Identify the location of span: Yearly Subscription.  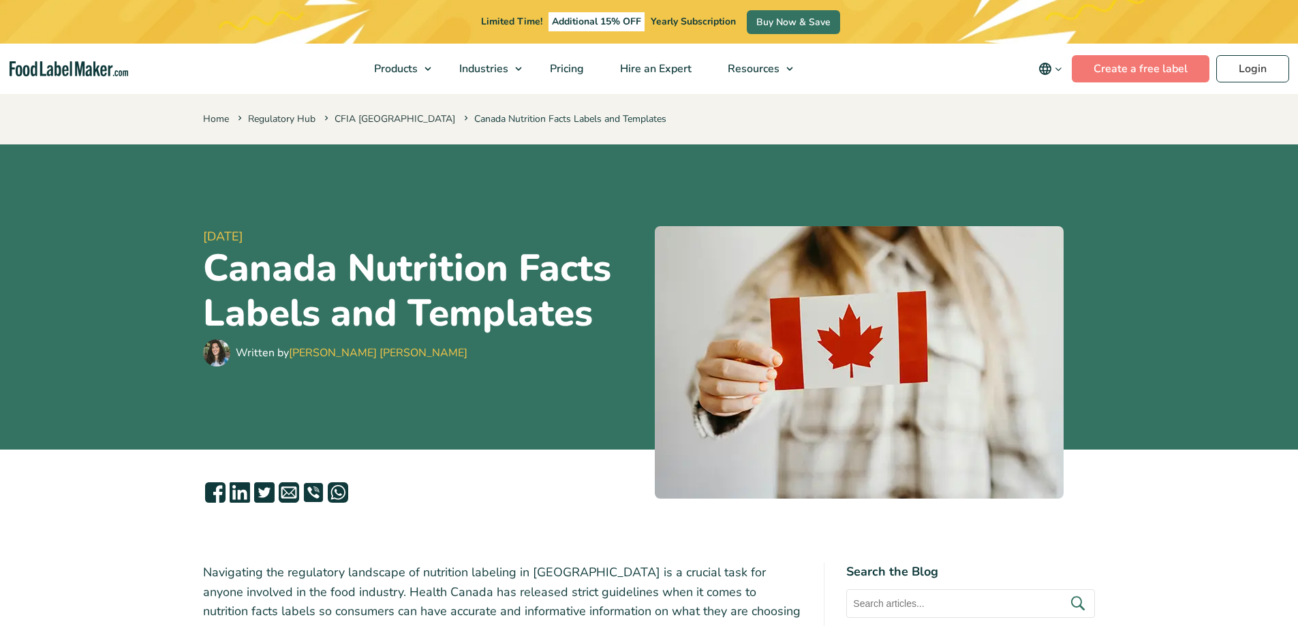
(693, 21).